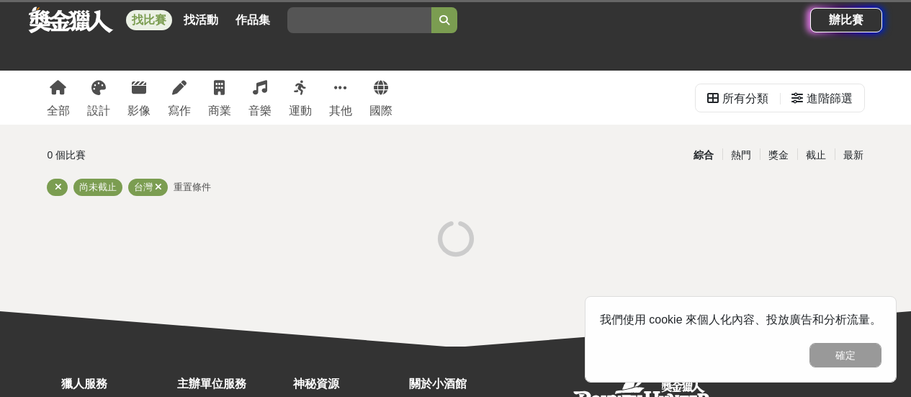 This screenshot has width=911, height=397. I want to click on div: 主辦單位服務, so click(231, 384).